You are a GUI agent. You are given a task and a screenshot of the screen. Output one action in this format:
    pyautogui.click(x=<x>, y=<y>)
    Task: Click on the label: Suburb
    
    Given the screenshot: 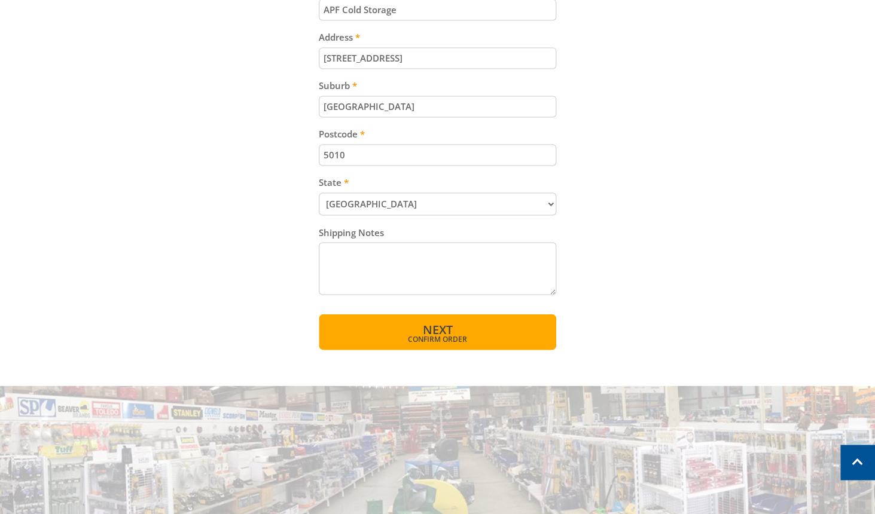 What is the action you would take?
    pyautogui.click(x=437, y=85)
    